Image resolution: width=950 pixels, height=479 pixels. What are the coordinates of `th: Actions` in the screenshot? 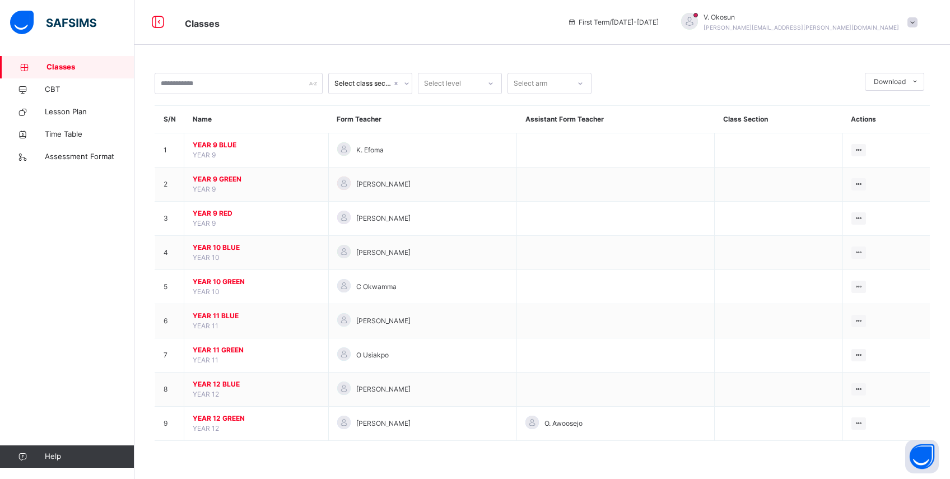 It's located at (886, 119).